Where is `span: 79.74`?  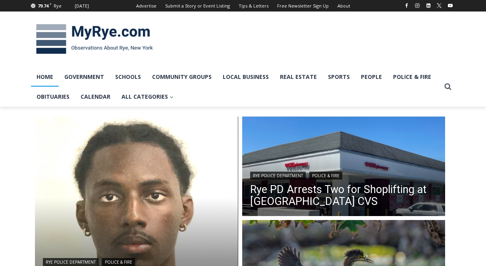 span: 79.74 is located at coordinates (43, 6).